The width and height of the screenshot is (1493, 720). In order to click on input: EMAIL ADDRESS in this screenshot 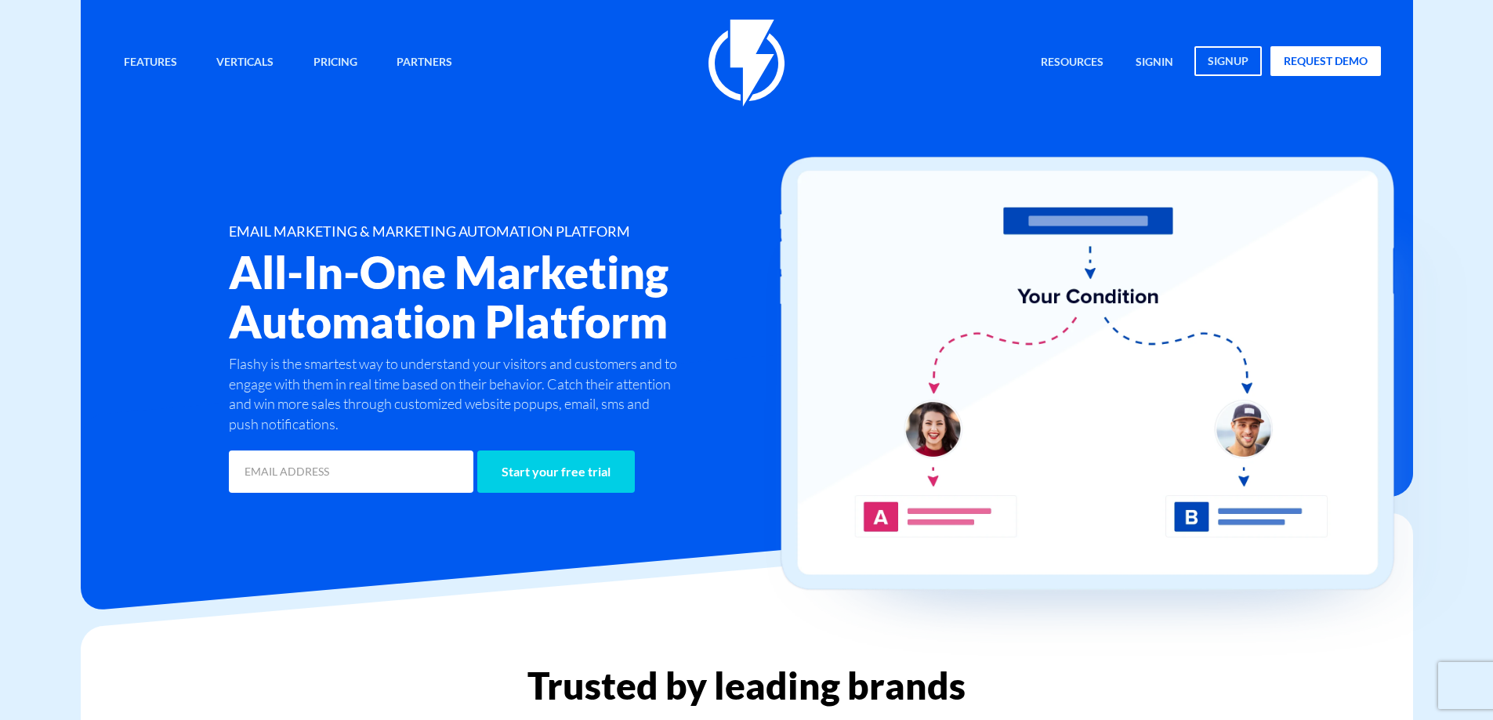, I will do `click(351, 472)`.